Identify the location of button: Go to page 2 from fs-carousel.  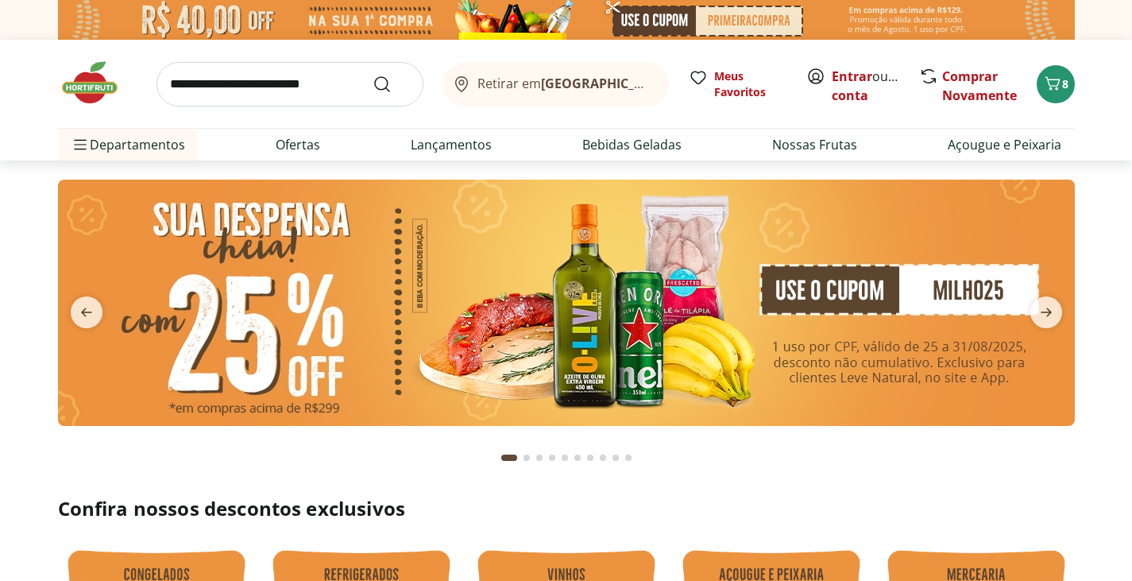
(527, 457).